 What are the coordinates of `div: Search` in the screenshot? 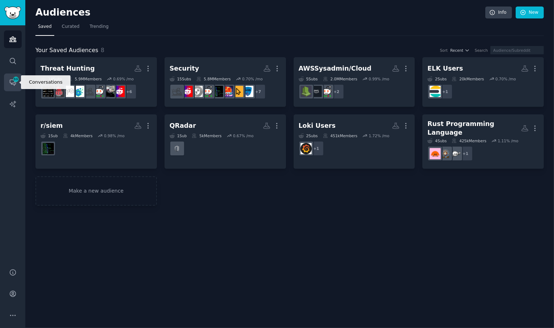 It's located at (481, 50).